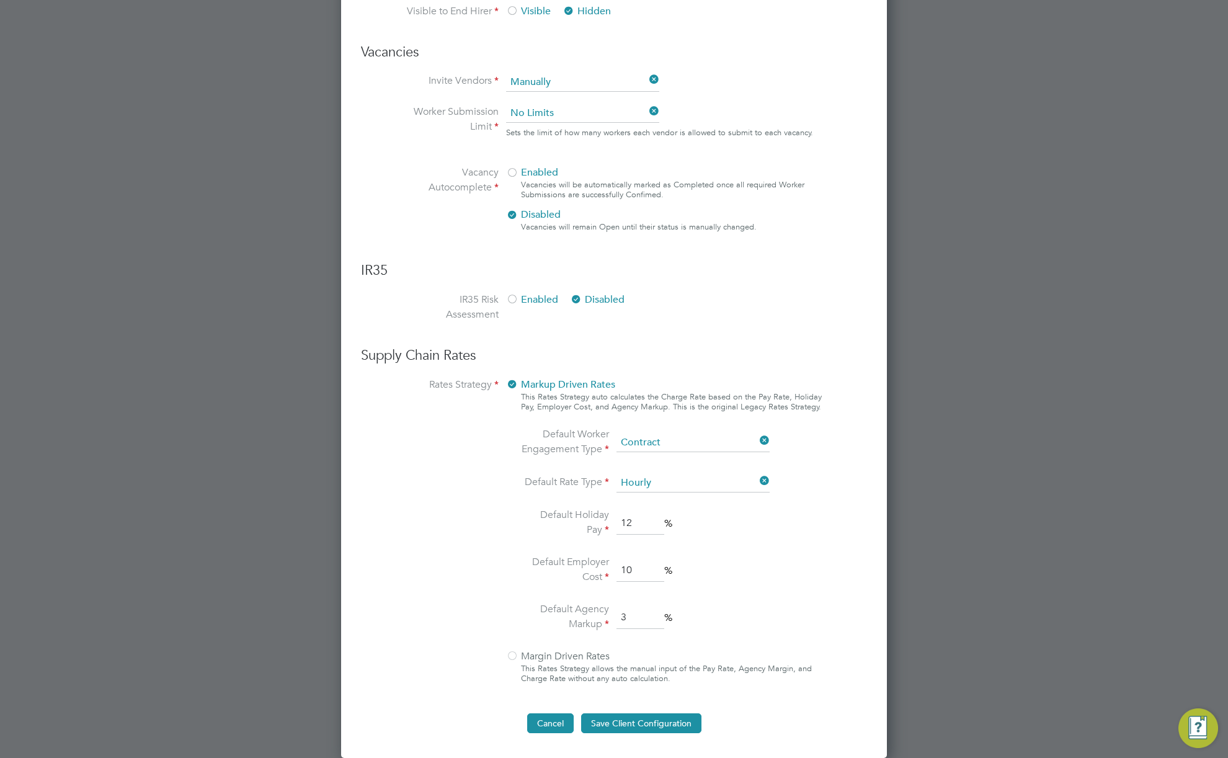 The height and width of the screenshot is (758, 1228). I want to click on label: Invite Vendors, so click(452, 81).